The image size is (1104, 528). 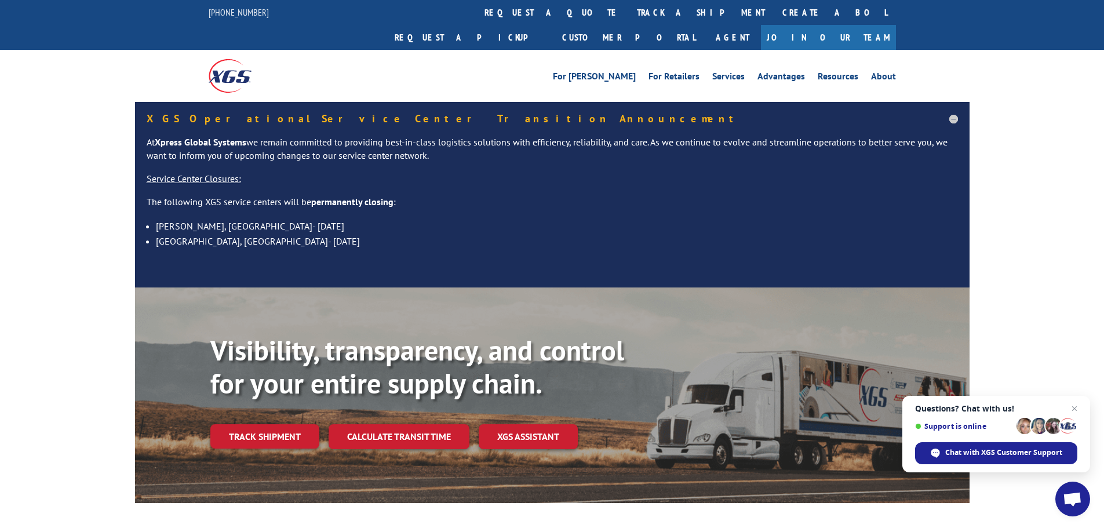 I want to click on a: About, so click(x=883, y=78).